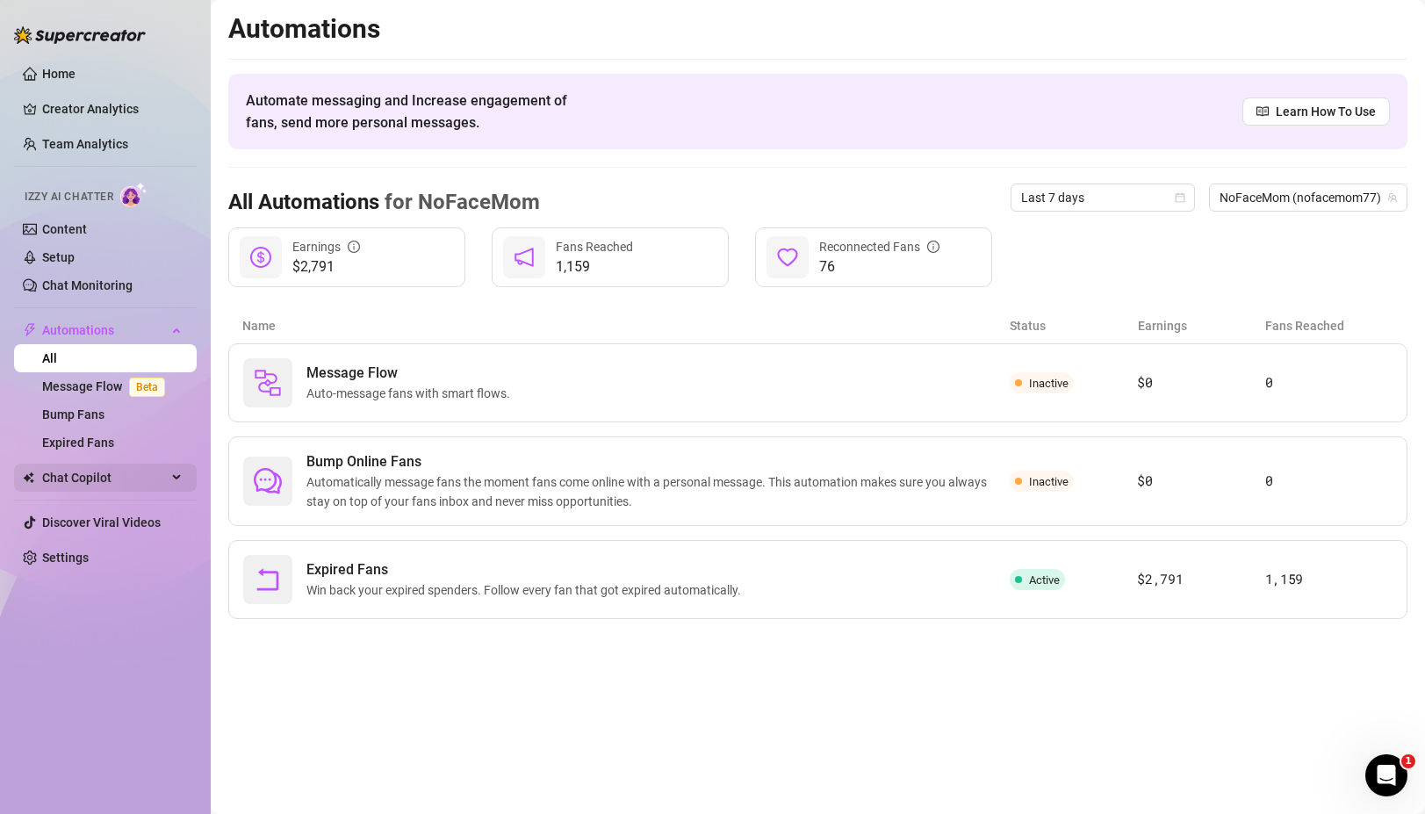 The height and width of the screenshot is (814, 1425). What do you see at coordinates (414, 111) in the screenshot?
I see `span: Automate messaging and Increase engagement of fans, send more personal messages.` at bounding box center [414, 111].